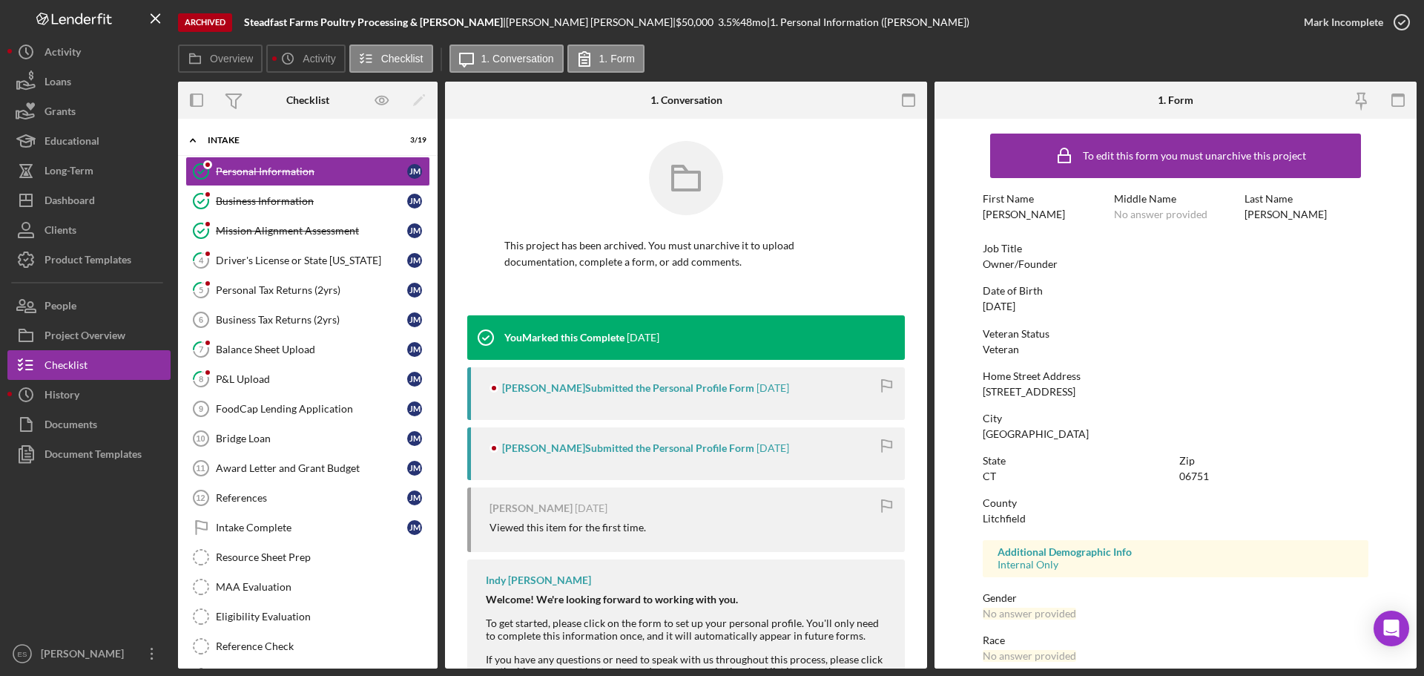 The image size is (1424, 676). I want to click on div: MAA Evaluation, so click(323, 587).